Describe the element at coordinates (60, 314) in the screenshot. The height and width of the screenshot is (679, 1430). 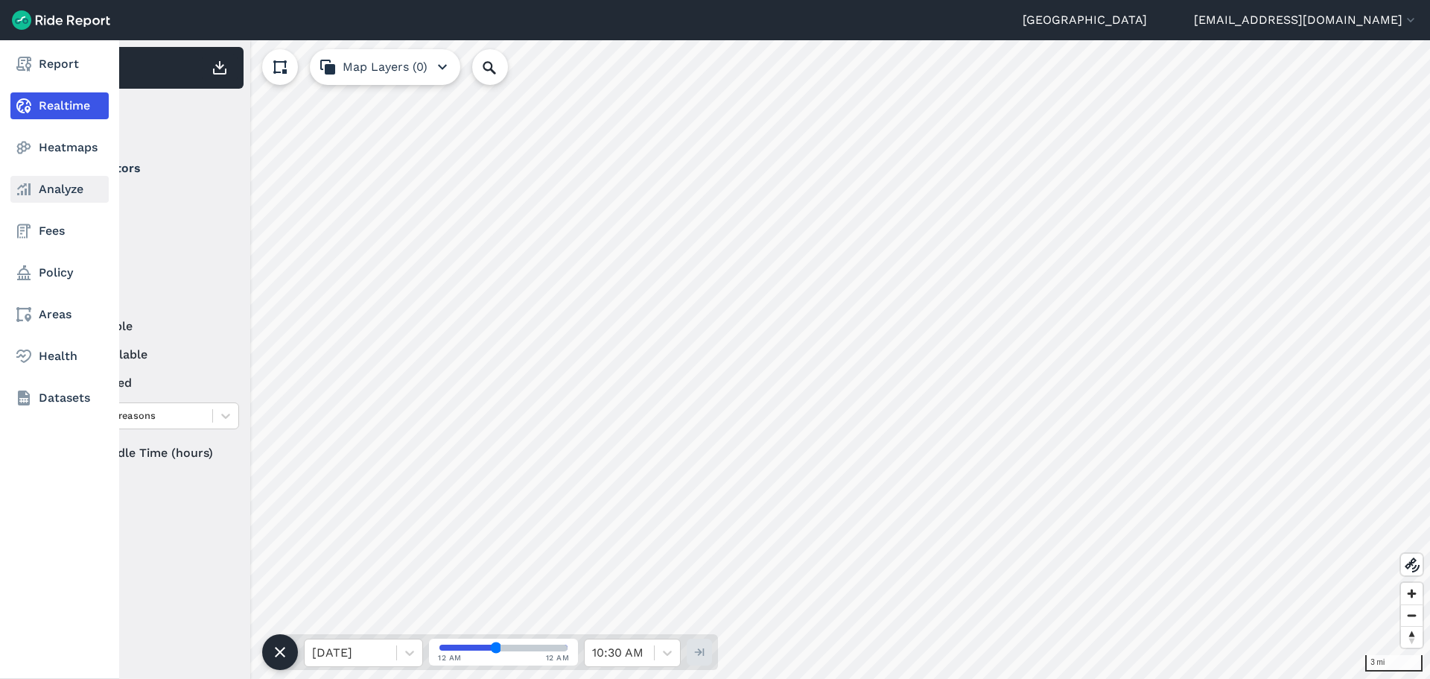
I see `a: Areas` at that location.